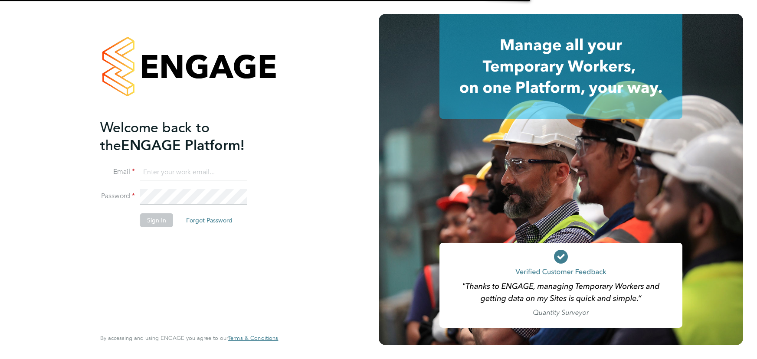  Describe the element at coordinates (193, 173) in the screenshot. I see `input: Enter your work email...` at that location.